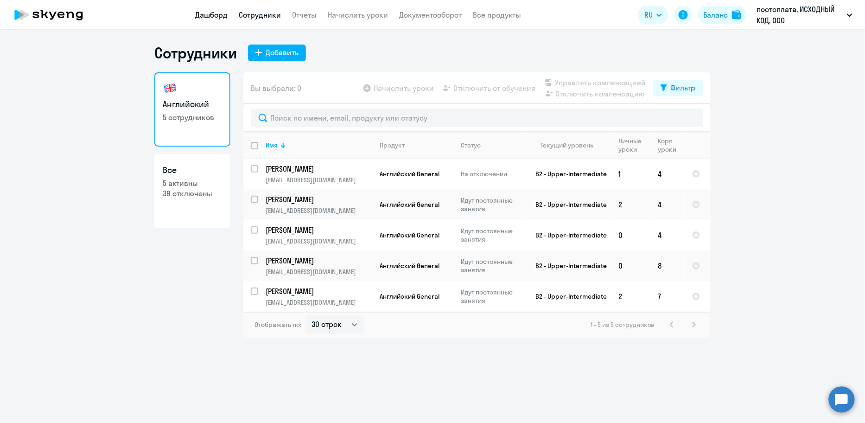 The image size is (865, 423). Describe the element at coordinates (192, 109) in the screenshot. I see `a: Английский5 сотрудников` at that location.